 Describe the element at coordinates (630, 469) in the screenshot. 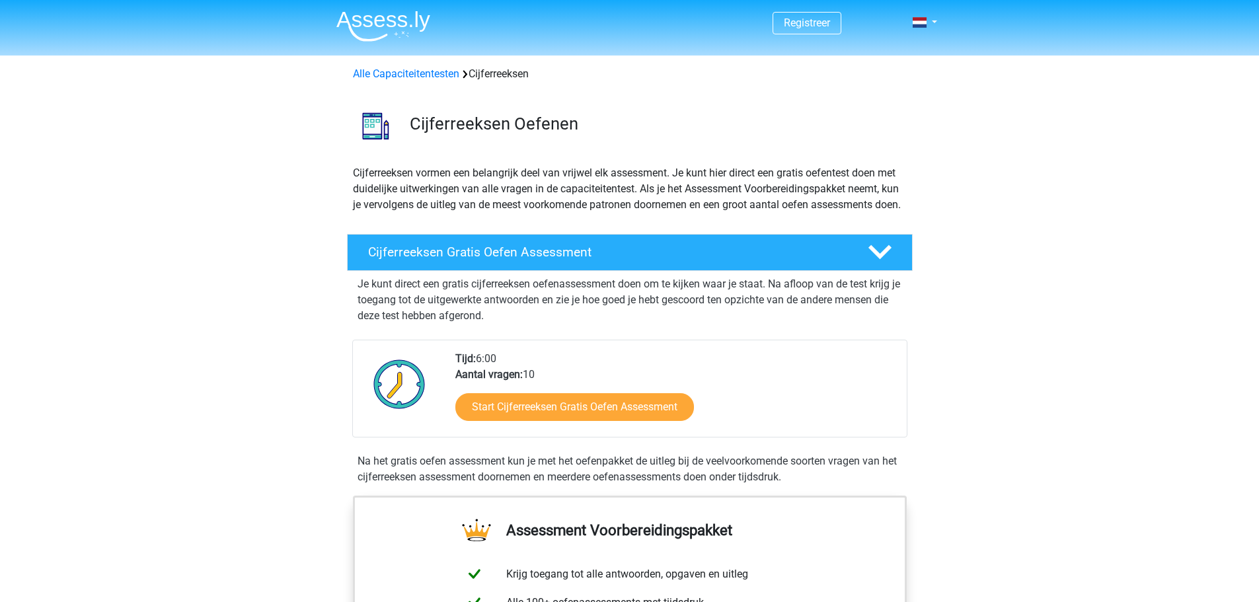

I see `div: Na het gratis oefen assessment kun je met het oefenpakket de uitleg bij de veelvoorkomende soorte...` at that location.